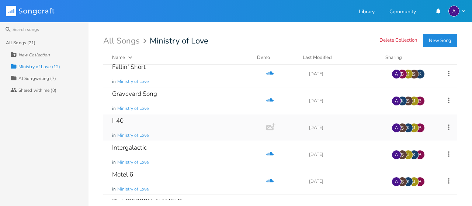  What do you see at coordinates (135, 94) in the screenshot?
I see `div: Graveyard Song` at bounding box center [135, 94].